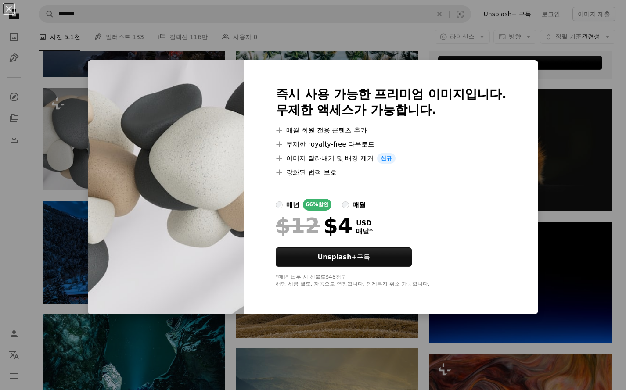 The image size is (626, 390). Describe the element at coordinates (391, 281) in the screenshot. I see `div: *매년 납부 시 선불로 $48 청구 해당 세금 별도. 자동으로 연장됩니다. 언제든지 취소 가능합니다.` at that location.